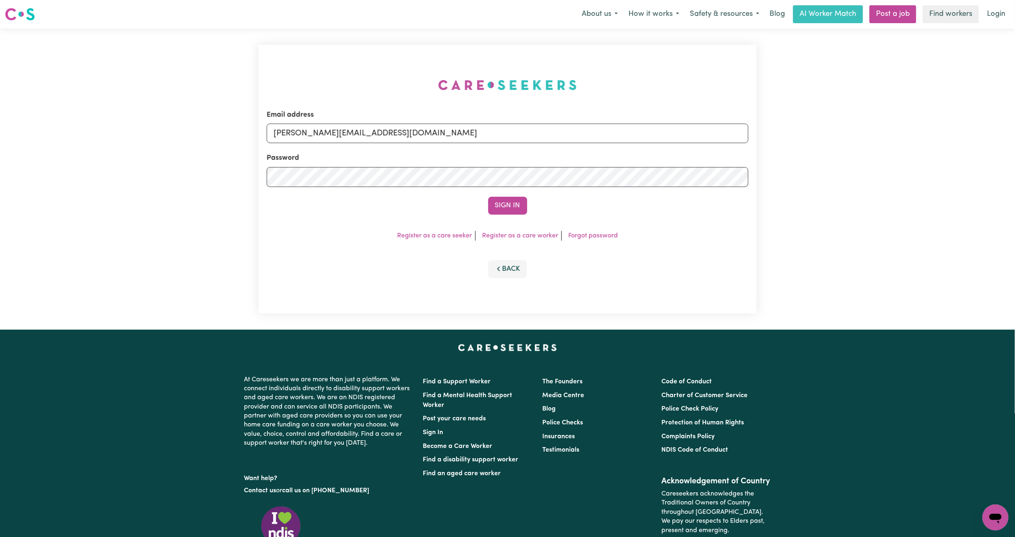 The height and width of the screenshot is (537, 1015). Describe the element at coordinates (457, 382) in the screenshot. I see `a: Find a Support Worker` at that location.